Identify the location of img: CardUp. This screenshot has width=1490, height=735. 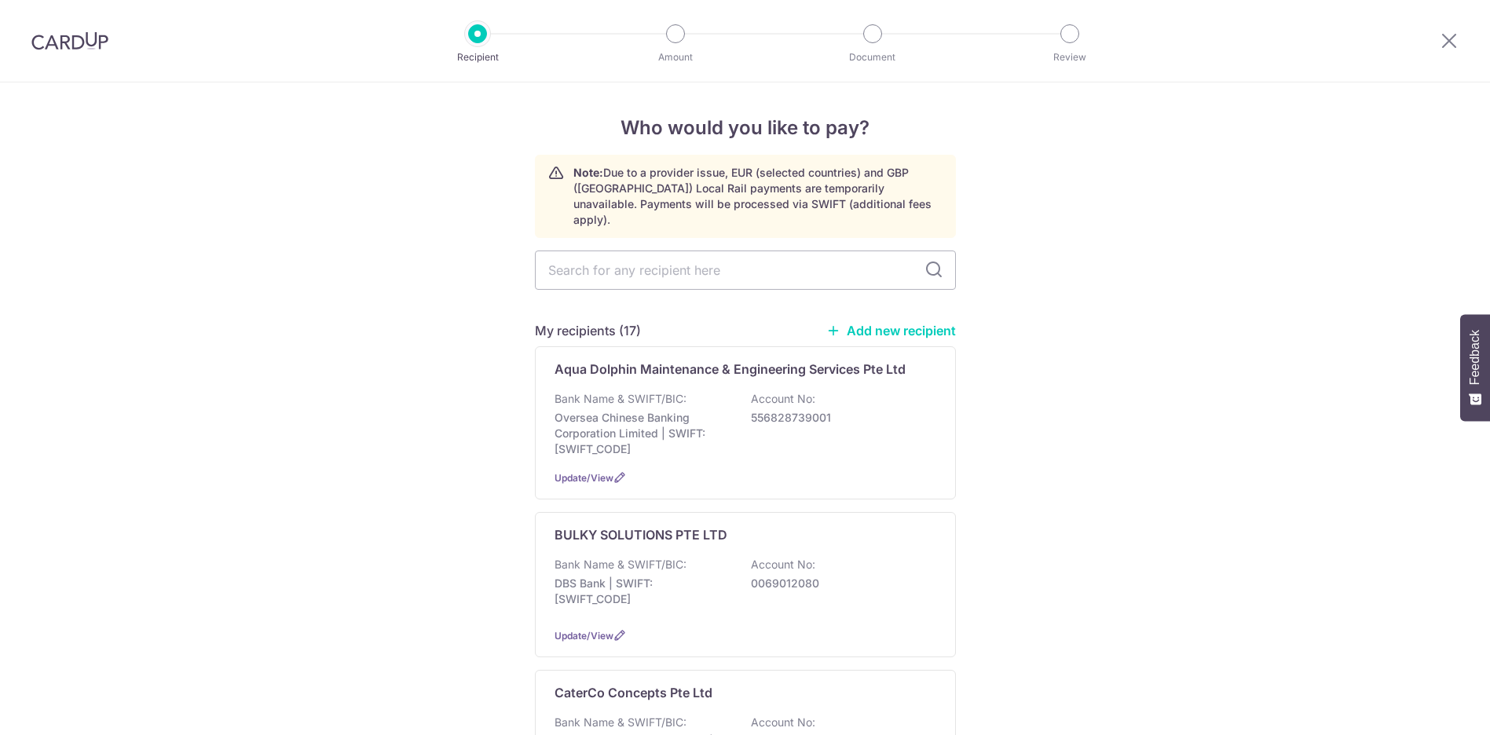
(70, 41).